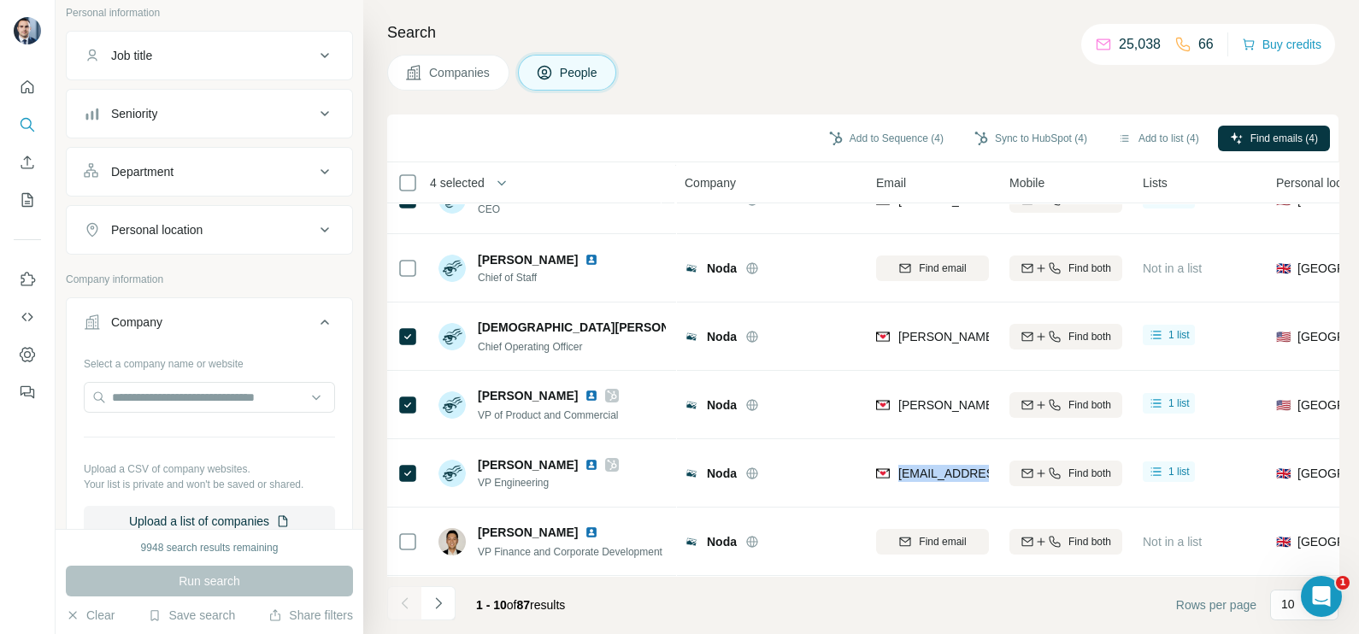 This screenshot has height=634, width=1359. I want to click on span: Mobile, so click(1026, 183).